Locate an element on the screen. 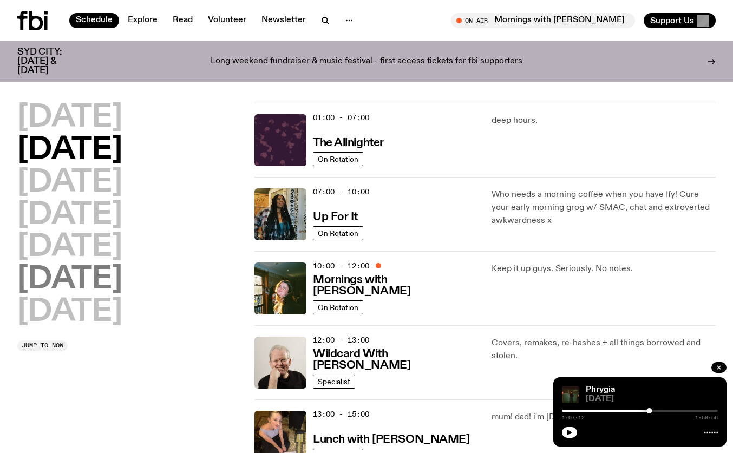 This screenshot has height=453, width=733. img: Stuart is smiling charmingly, wearing a black t-shirt against a stark white background. is located at coordinates (280, 362).